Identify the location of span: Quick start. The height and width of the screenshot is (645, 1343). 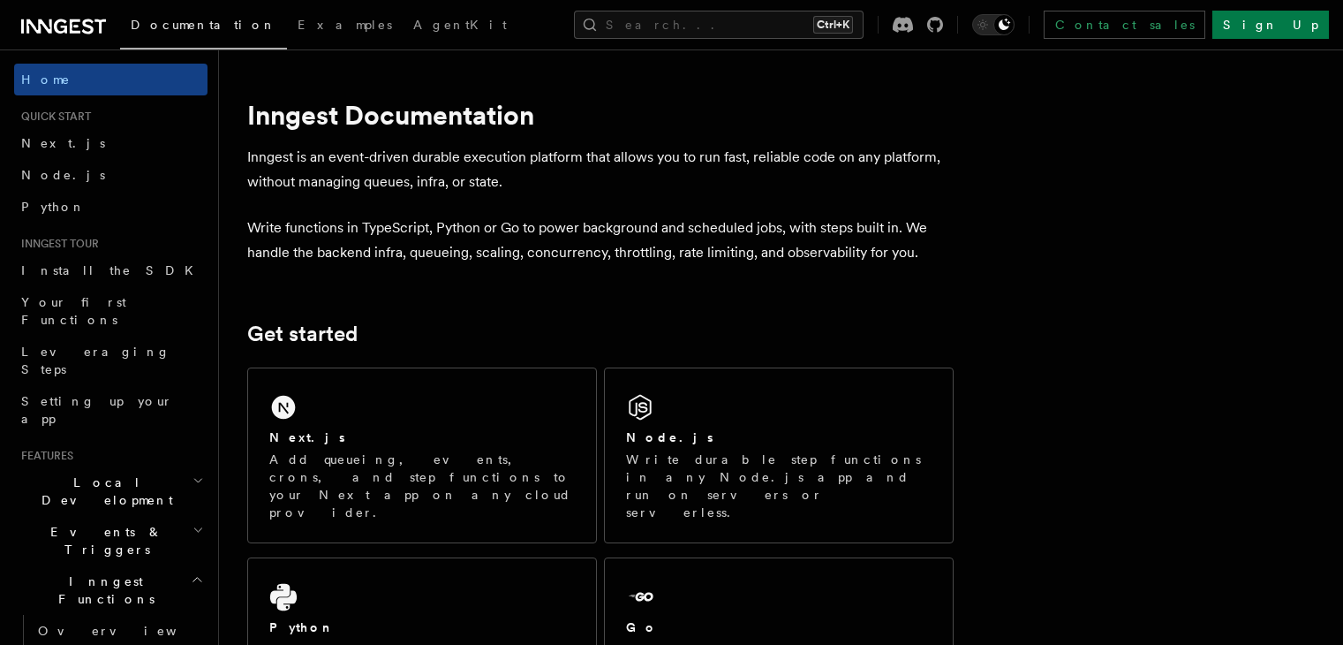
(52, 117).